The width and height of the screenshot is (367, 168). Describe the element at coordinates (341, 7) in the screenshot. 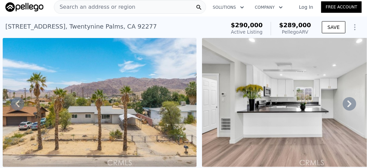

I see `a: Free Account` at that location.